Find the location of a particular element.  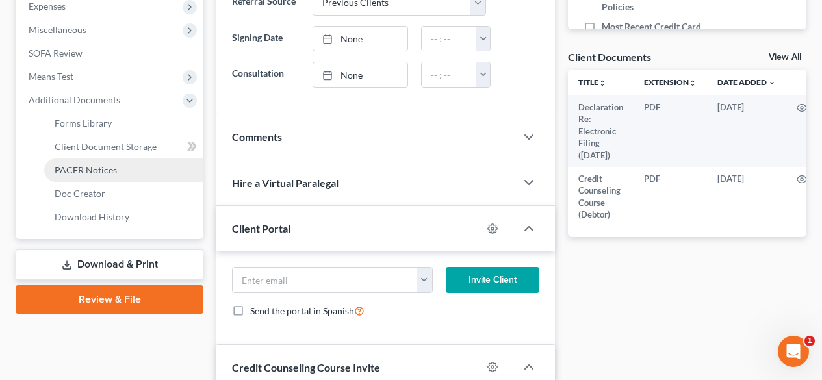

a: Doc Creator is located at coordinates (123, 194).